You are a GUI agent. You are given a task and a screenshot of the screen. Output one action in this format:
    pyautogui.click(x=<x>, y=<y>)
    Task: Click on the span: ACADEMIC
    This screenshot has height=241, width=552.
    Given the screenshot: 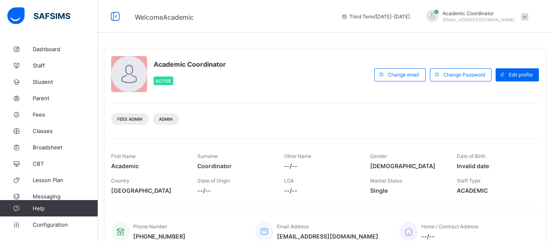 What is the action you would take?
    pyautogui.click(x=493, y=190)
    